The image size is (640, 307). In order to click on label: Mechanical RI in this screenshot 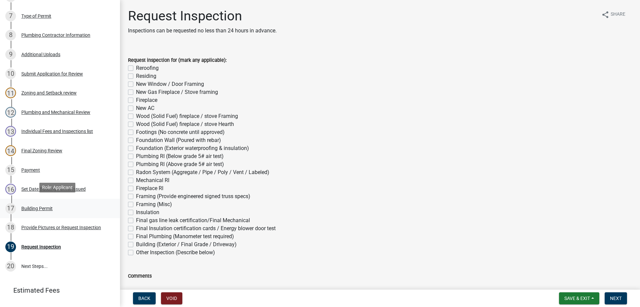, I will do `click(153, 180)`.